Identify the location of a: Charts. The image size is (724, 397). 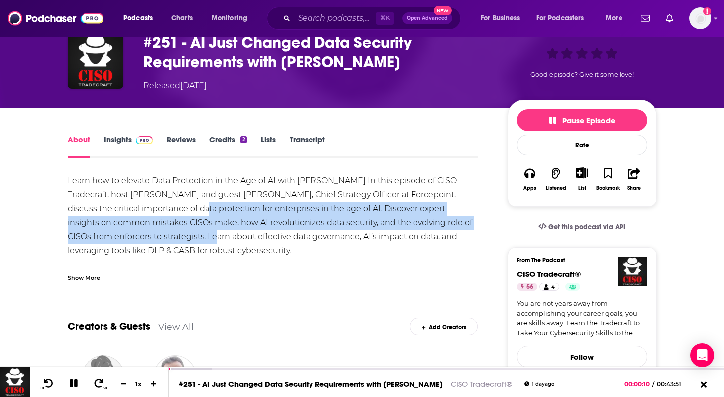
(182, 18).